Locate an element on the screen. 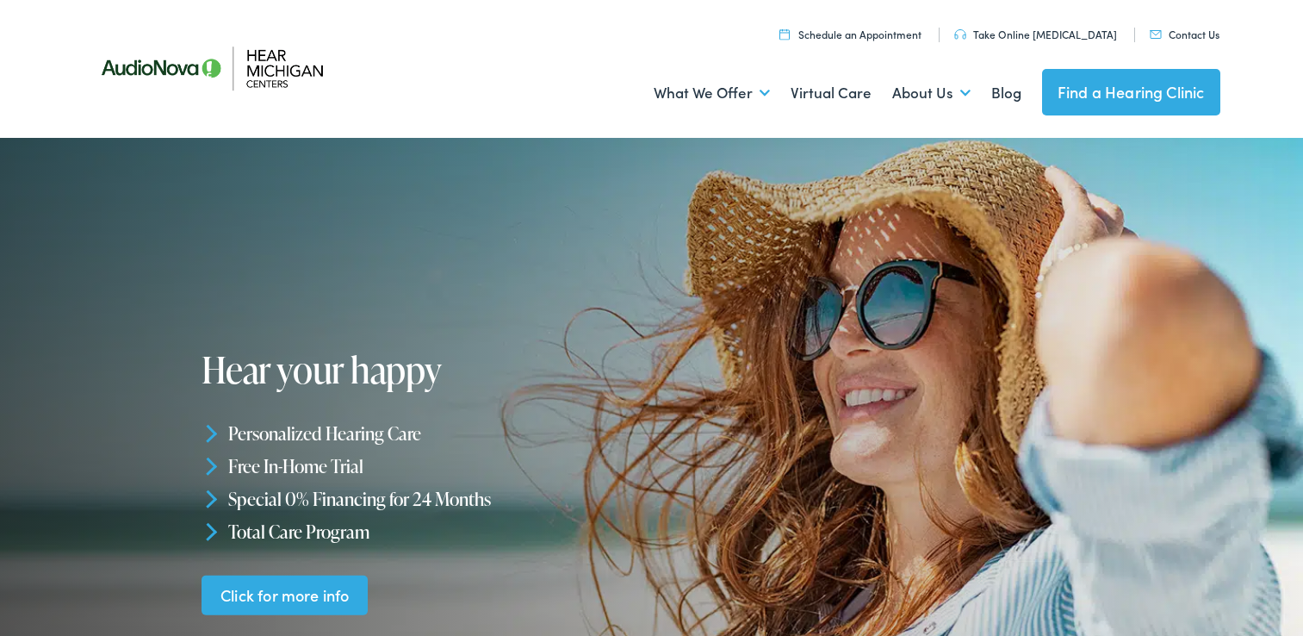 This screenshot has height=636, width=1303. h1: Hear your happy is located at coordinates (429, 369).